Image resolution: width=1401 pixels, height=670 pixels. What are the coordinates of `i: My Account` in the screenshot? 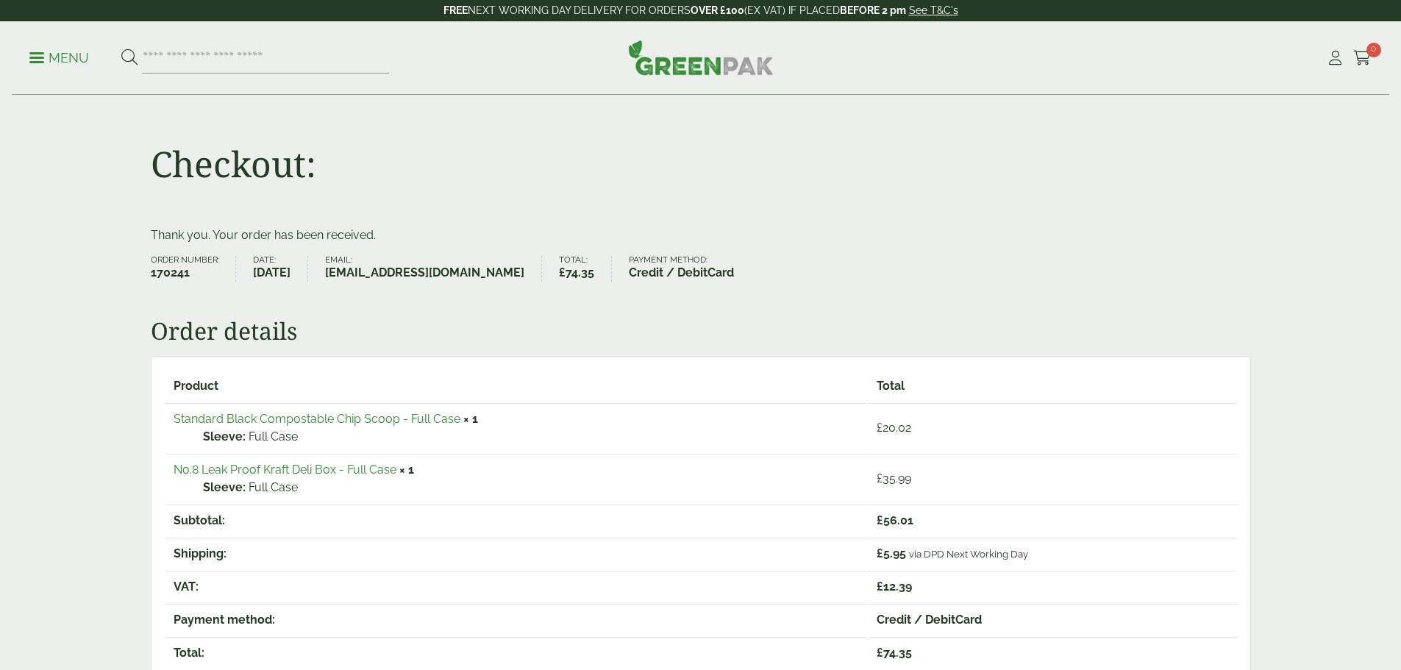 It's located at (1335, 58).